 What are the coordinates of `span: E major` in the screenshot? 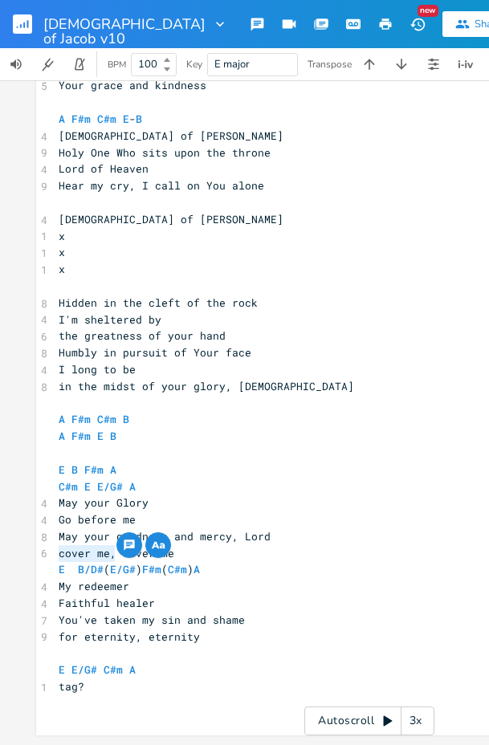 It's located at (232, 64).